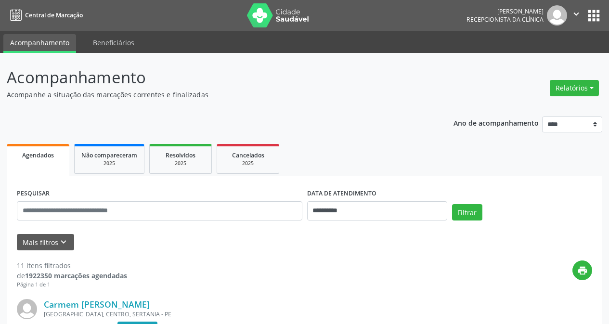  What do you see at coordinates (215, 94) in the screenshot?
I see `p: Acompanhe a situação das marcações correntes e finalizadas` at bounding box center [215, 94].